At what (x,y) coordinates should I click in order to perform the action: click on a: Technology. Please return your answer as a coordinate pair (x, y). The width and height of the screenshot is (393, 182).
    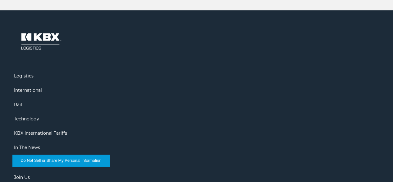
    Looking at the image, I should click on (26, 119).